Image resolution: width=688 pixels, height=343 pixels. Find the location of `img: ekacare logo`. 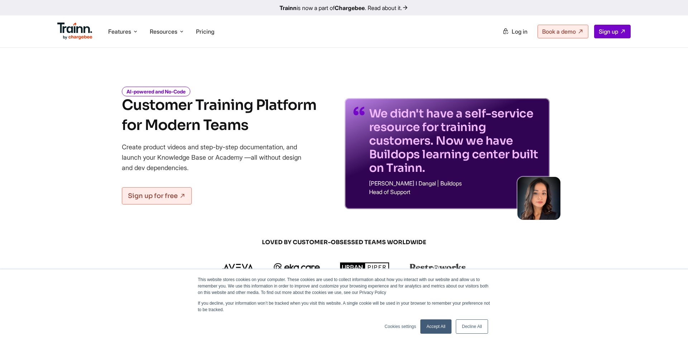

img: ekacare logo is located at coordinates (297, 268).